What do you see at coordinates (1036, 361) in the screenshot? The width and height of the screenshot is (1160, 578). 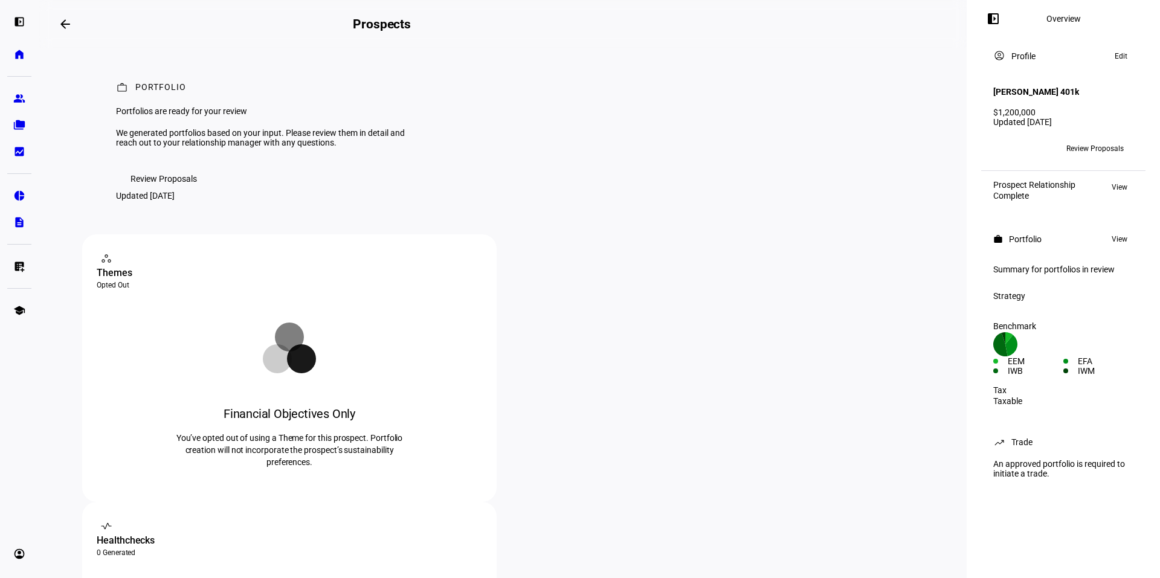 I see `div: EEM` at bounding box center [1036, 361].